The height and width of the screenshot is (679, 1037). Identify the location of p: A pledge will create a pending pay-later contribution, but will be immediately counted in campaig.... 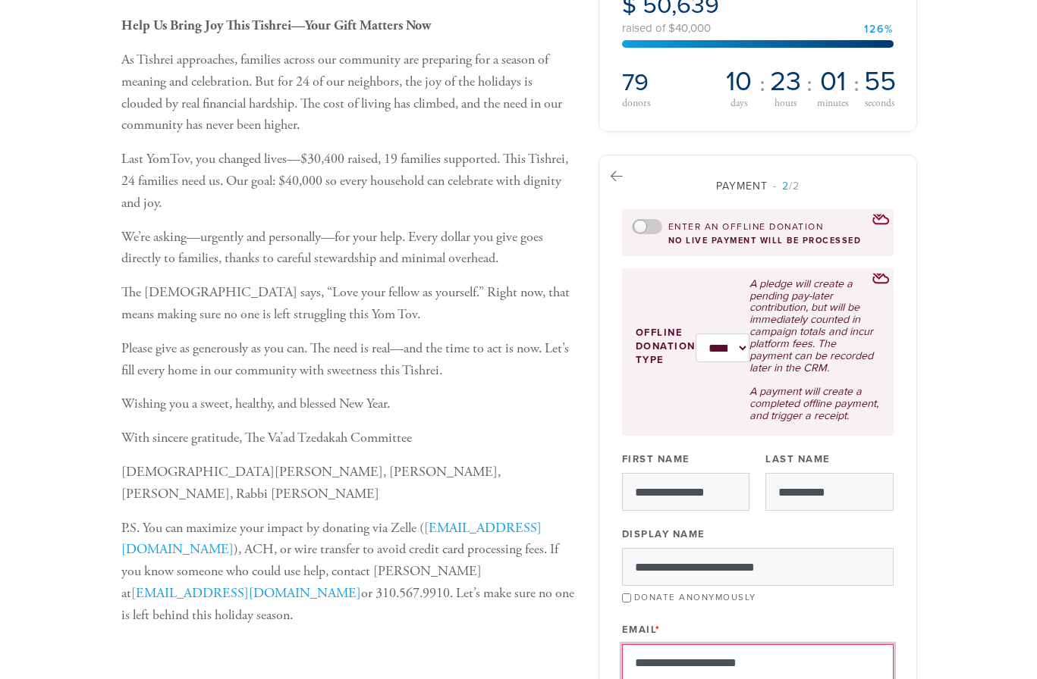
(814, 326).